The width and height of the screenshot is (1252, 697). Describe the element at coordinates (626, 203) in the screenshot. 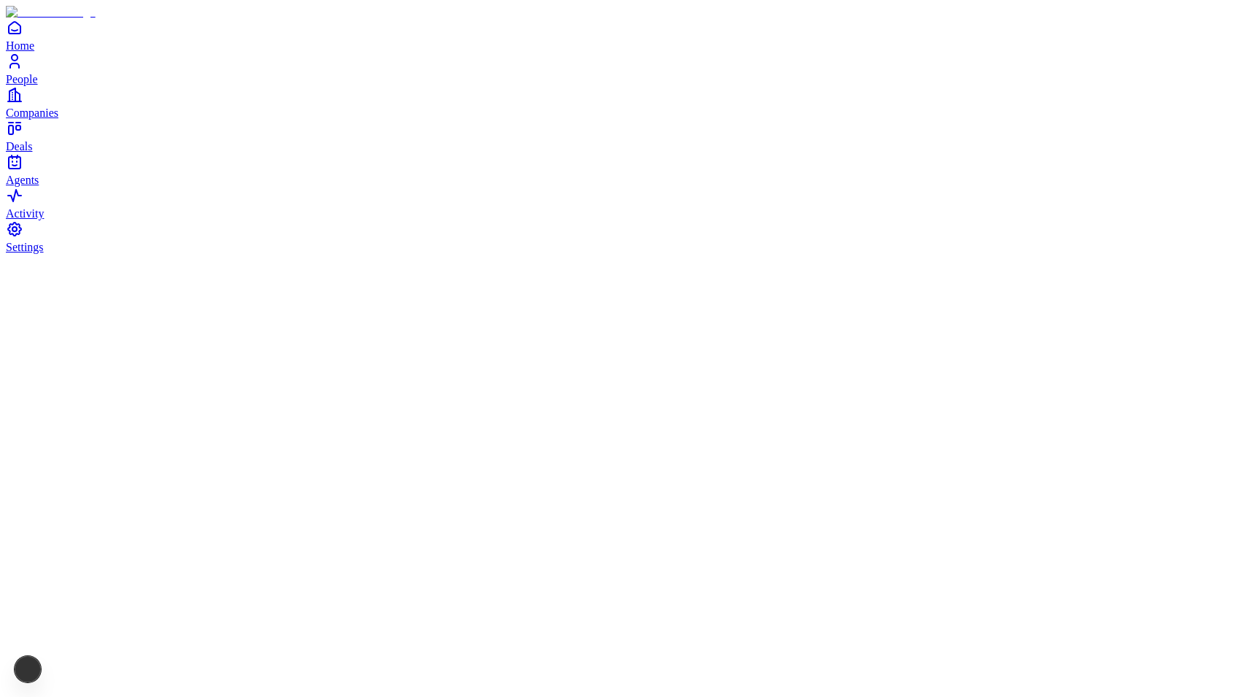

I see `a: Activity` at that location.